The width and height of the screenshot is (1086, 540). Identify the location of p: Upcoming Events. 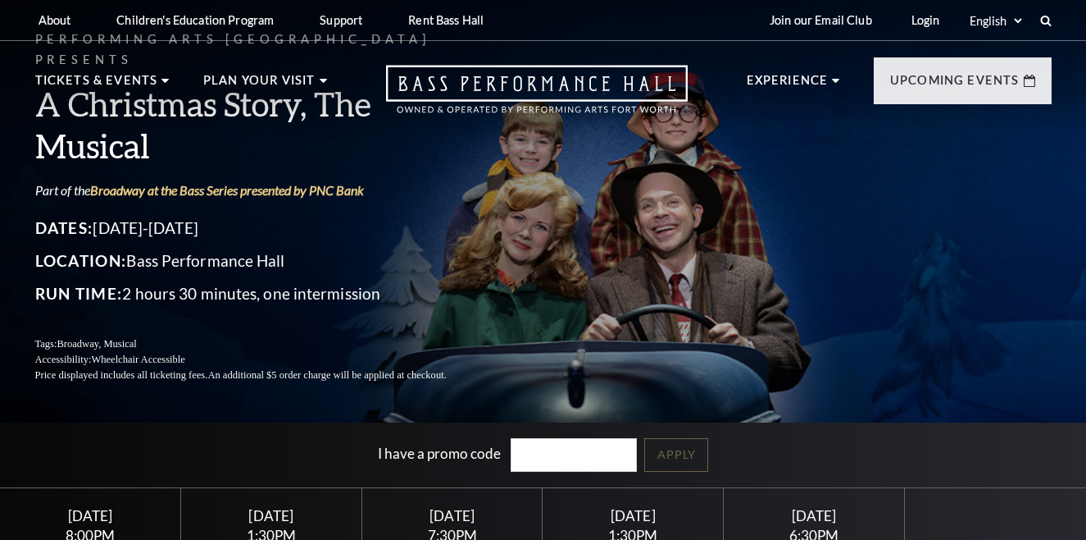
(955, 85).